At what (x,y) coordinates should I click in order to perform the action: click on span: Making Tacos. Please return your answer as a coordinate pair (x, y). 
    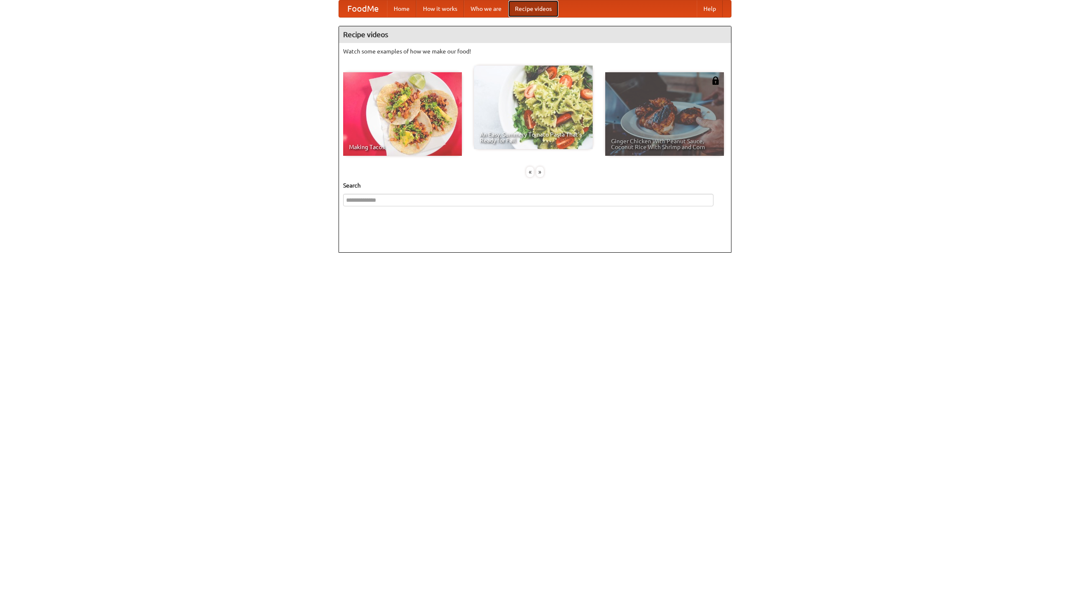
    Looking at the image, I should click on (402, 147).